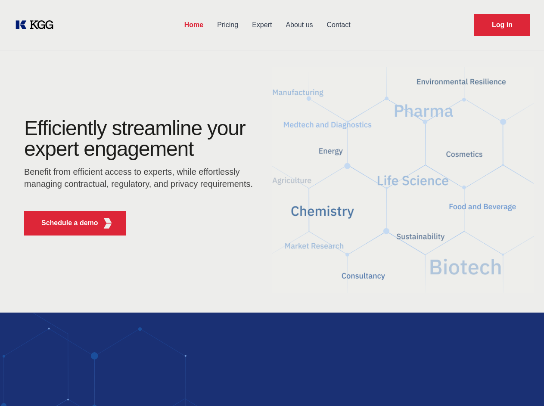 The height and width of the screenshot is (406, 544). Describe the element at coordinates (75, 223) in the screenshot. I see `button: Schedule a demoKGG Fifth Element RED` at that location.